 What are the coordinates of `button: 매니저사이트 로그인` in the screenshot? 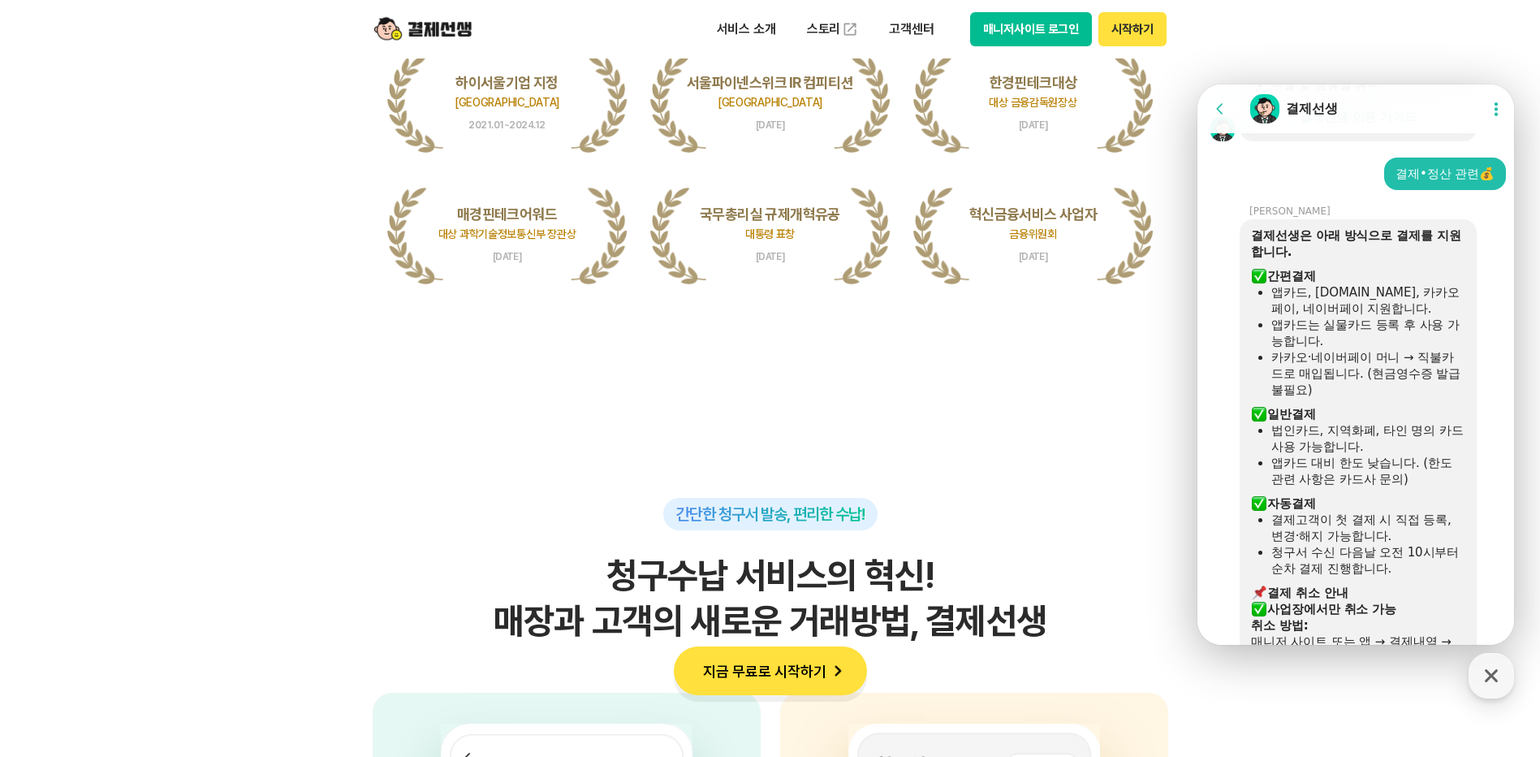 It's located at (1031, 29).